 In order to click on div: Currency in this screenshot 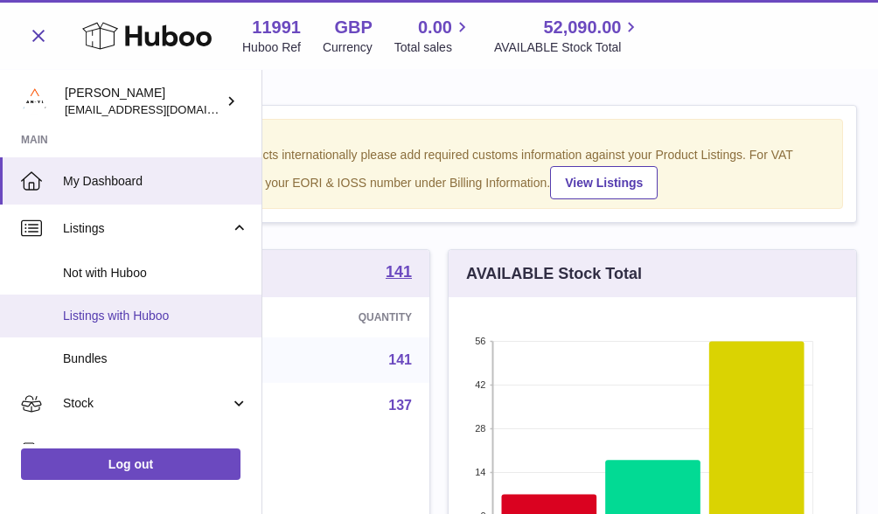, I will do `click(347, 47)`.